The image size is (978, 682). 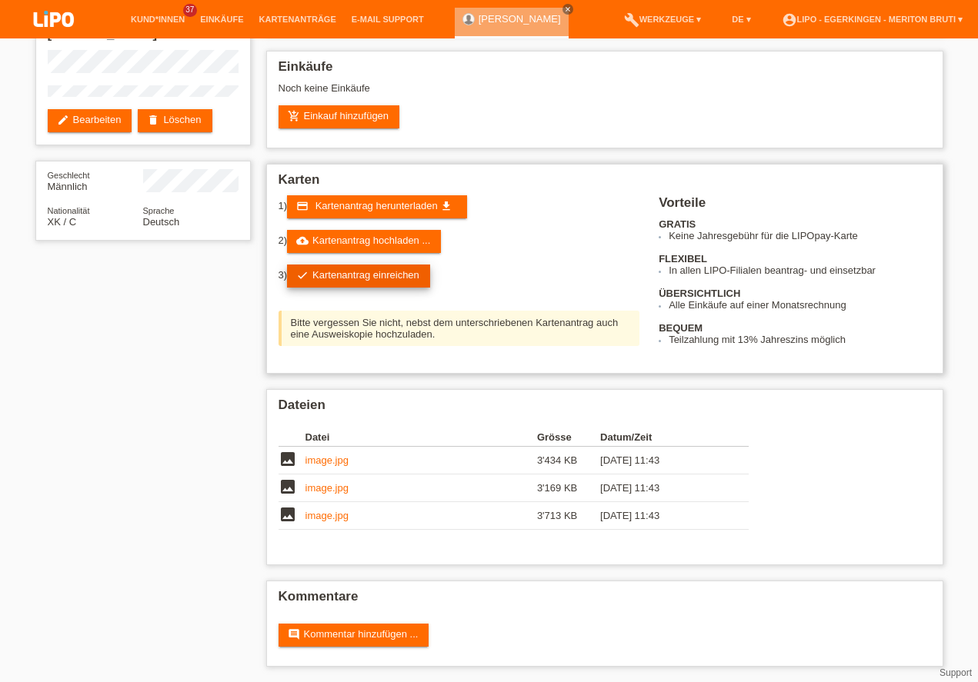 I want to click on a: DE ▾, so click(x=741, y=19).